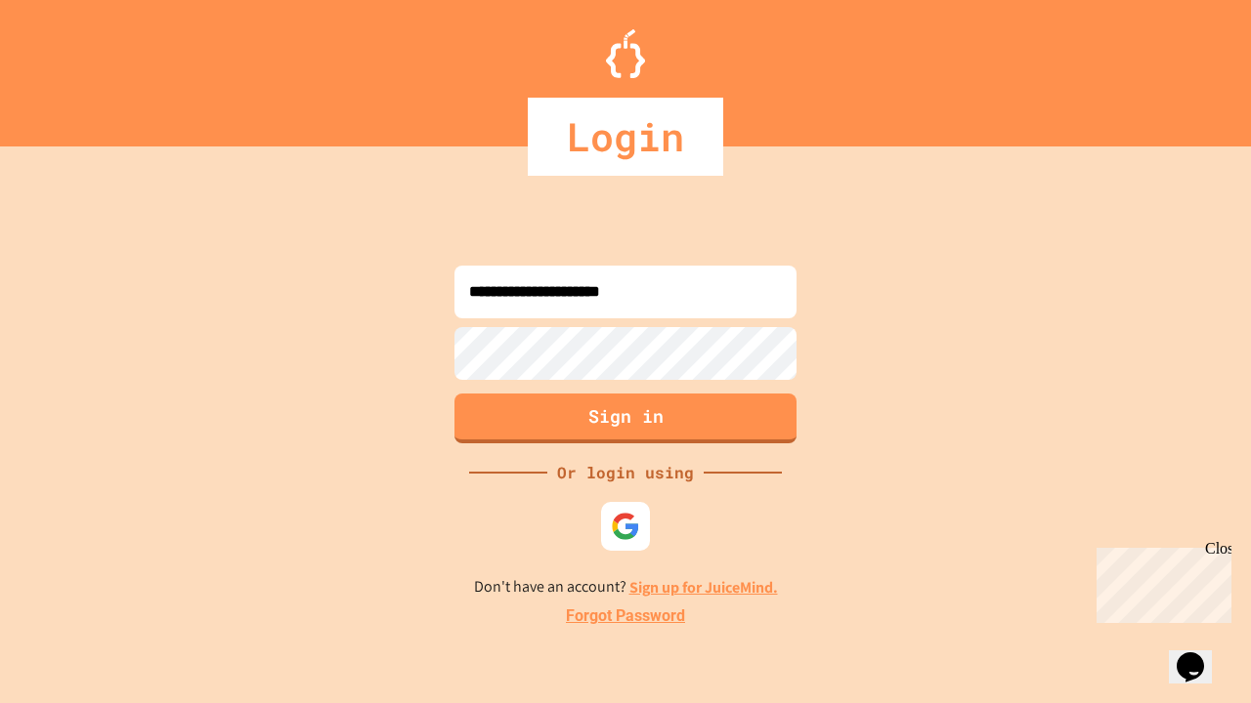 The height and width of the screenshot is (703, 1251). I want to click on div: Chat with us now!Close, so click(71, 65).